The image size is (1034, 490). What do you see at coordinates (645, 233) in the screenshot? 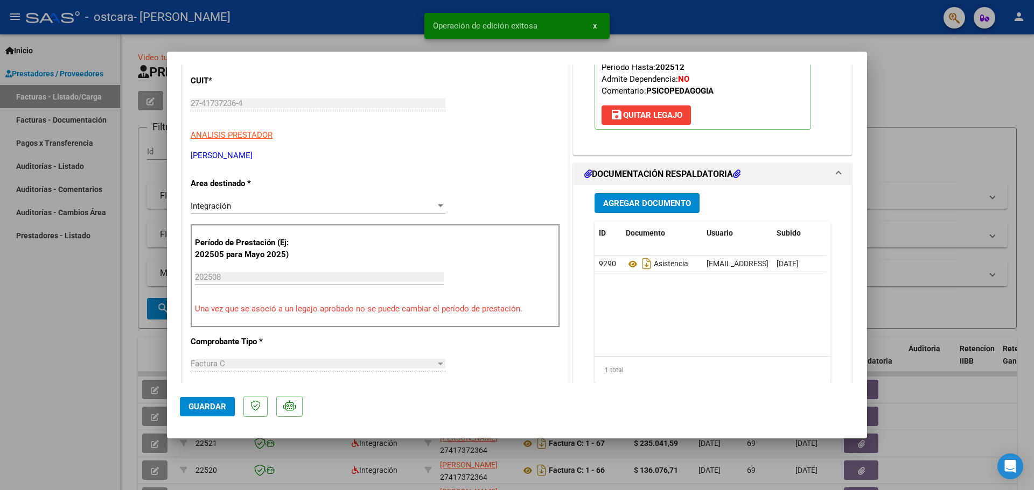
I see `span: Documento` at bounding box center [645, 233].